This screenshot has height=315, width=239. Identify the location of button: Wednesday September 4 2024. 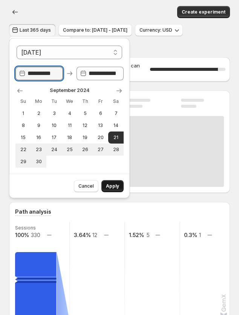
(69, 113).